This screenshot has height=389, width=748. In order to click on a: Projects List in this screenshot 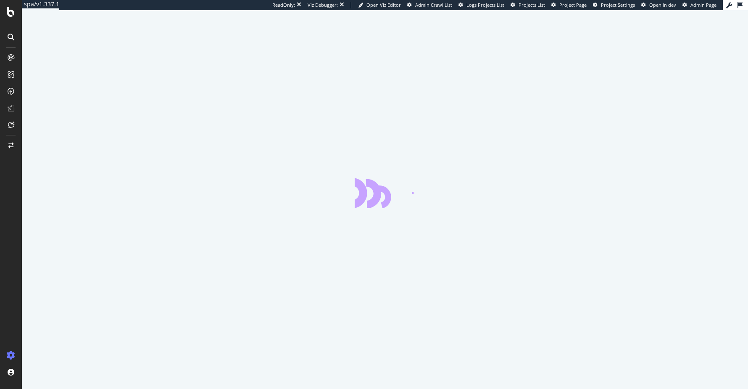, I will do `click(528, 5)`.